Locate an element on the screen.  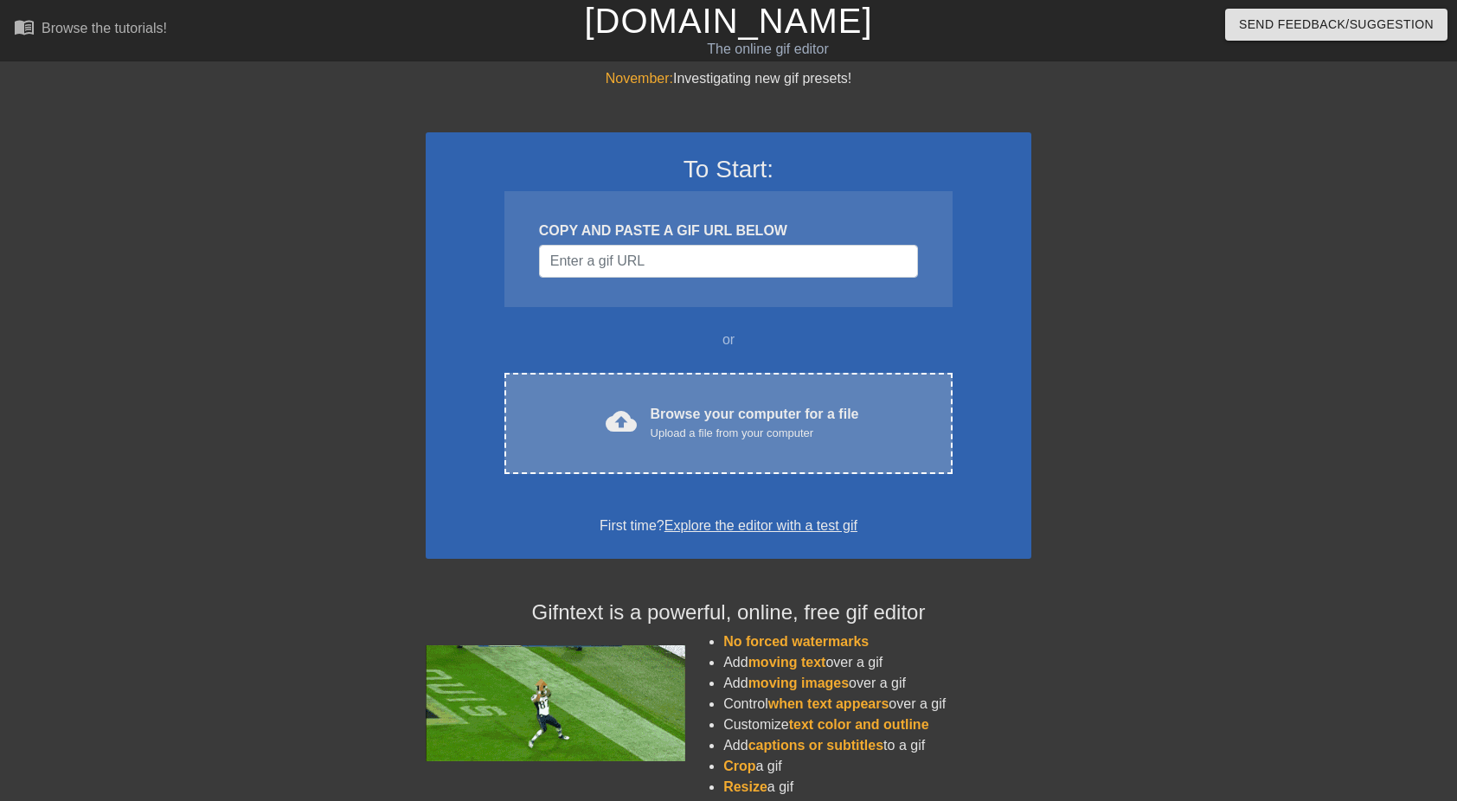
li: Add to a gif is located at coordinates (877, 746).